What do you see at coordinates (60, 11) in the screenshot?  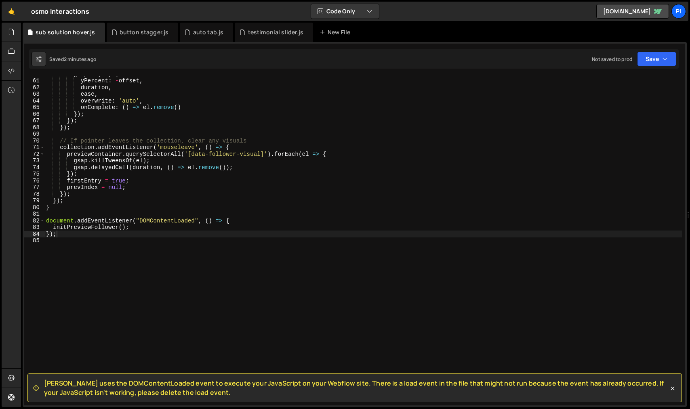 I see `div: osmo interactions` at bounding box center [60, 11].